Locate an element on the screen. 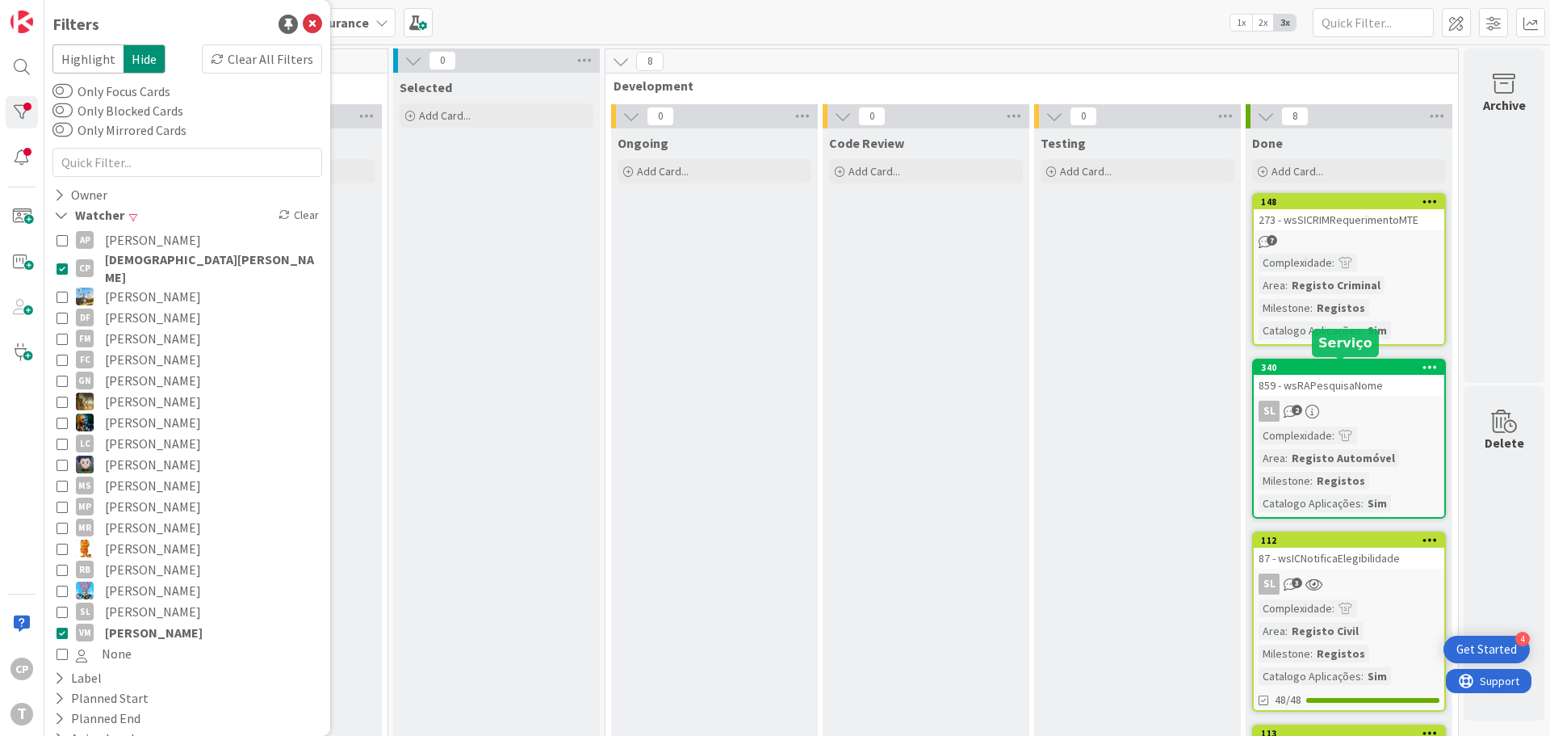 This screenshot has height=736, width=1550. div: Complexidade is located at coordinates (1295, 435).